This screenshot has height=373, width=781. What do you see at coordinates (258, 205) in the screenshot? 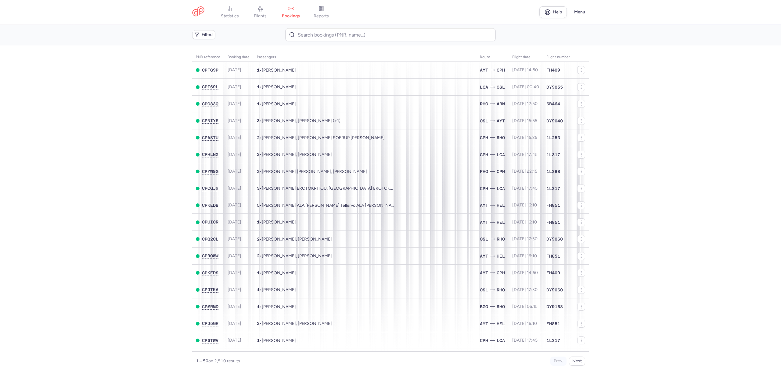
I see `span: 5` at bounding box center [258, 205].